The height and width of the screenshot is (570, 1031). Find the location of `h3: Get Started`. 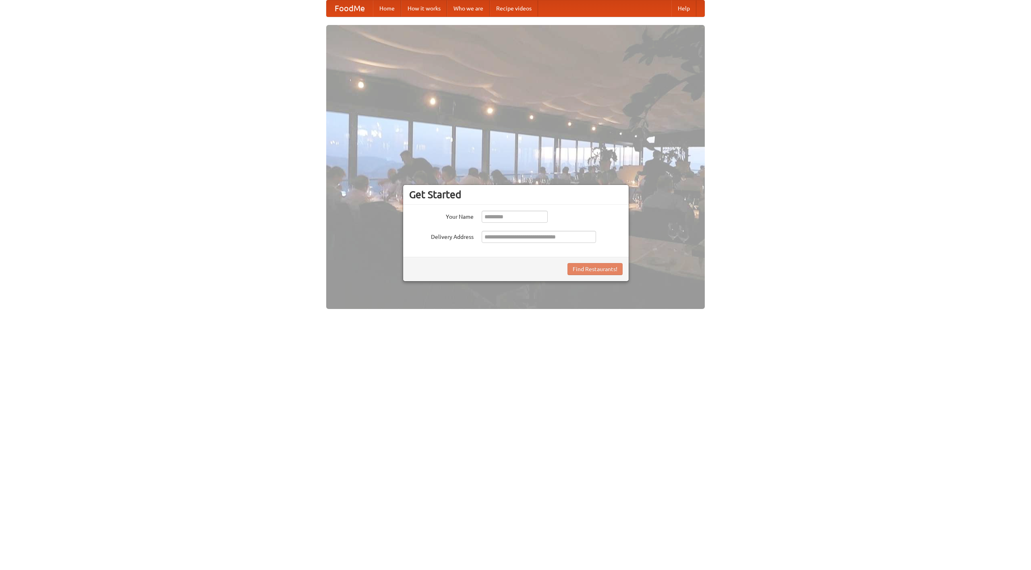

h3: Get Started is located at coordinates (516, 194).